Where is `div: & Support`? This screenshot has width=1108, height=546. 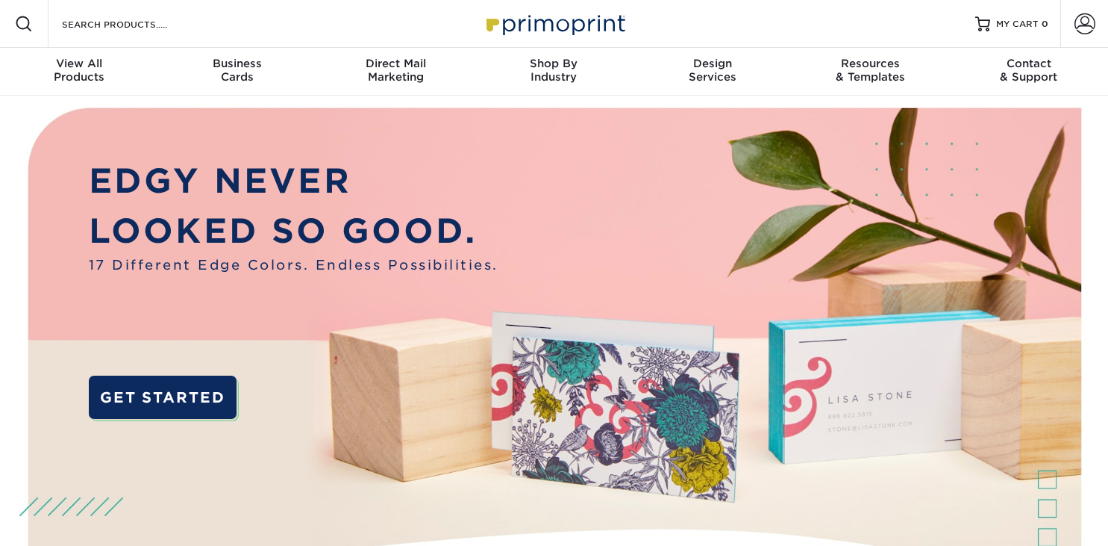
div: & Support is located at coordinates (1029, 70).